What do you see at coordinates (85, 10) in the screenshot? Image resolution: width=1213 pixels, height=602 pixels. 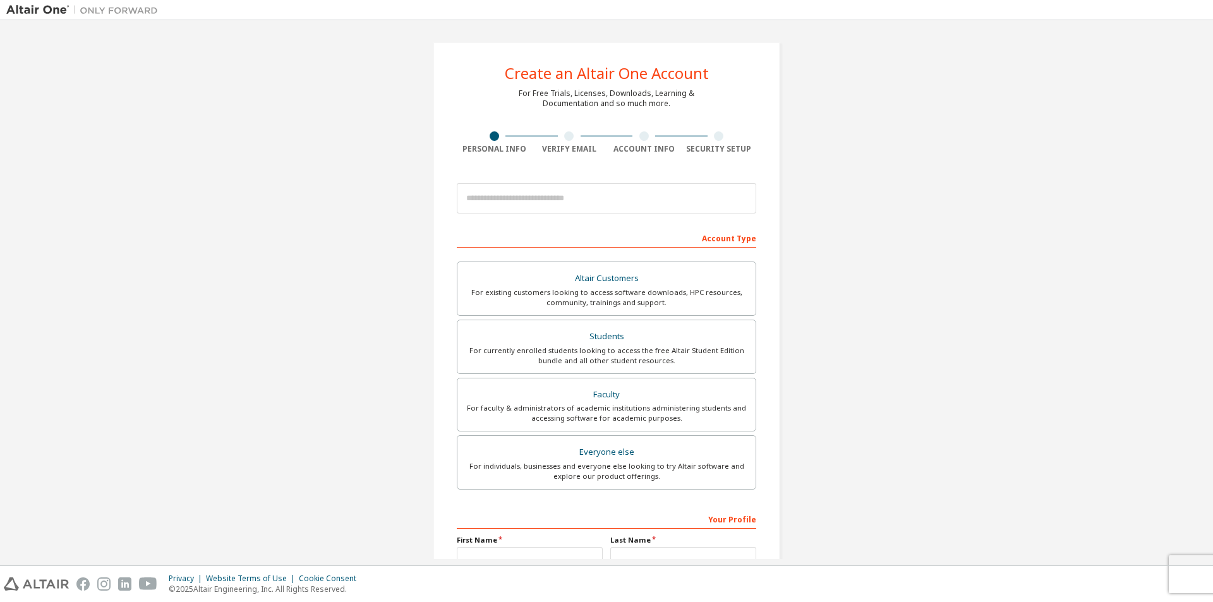 I see `img: Altair One` at bounding box center [85, 10].